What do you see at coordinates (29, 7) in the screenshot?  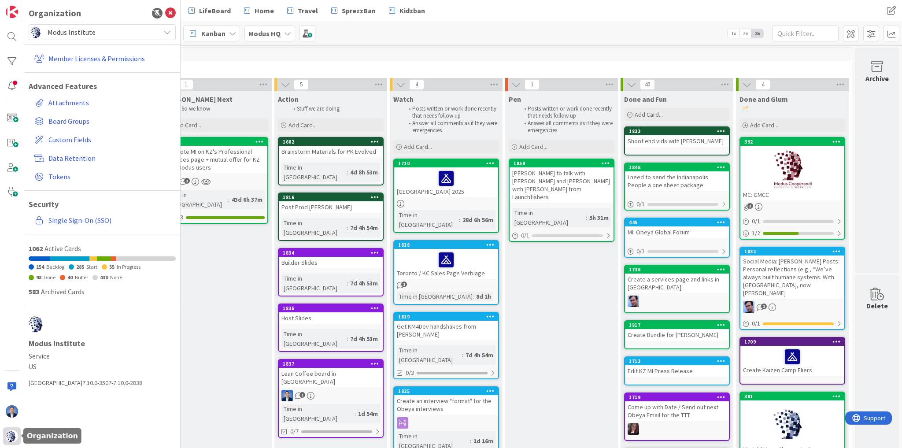 I see `span: Support` at bounding box center [29, 7].